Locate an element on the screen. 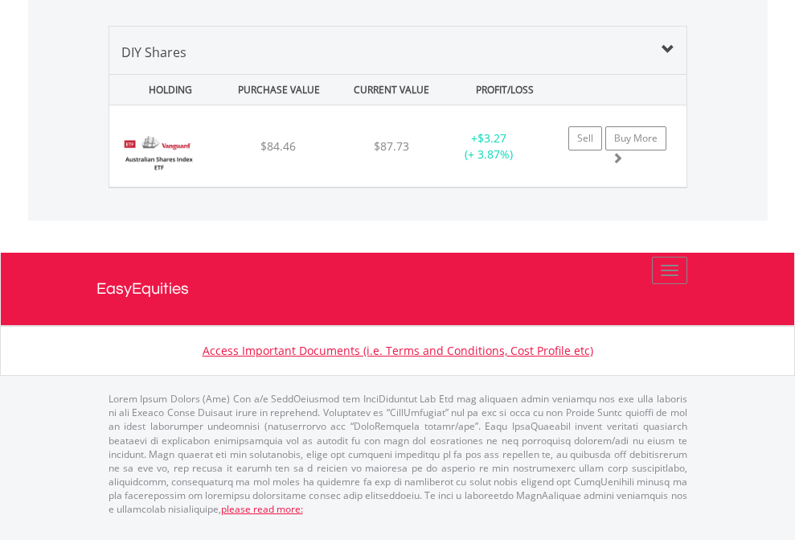 The height and width of the screenshot is (540, 795). div: PROFIT/LOSS is located at coordinates (505, 89).